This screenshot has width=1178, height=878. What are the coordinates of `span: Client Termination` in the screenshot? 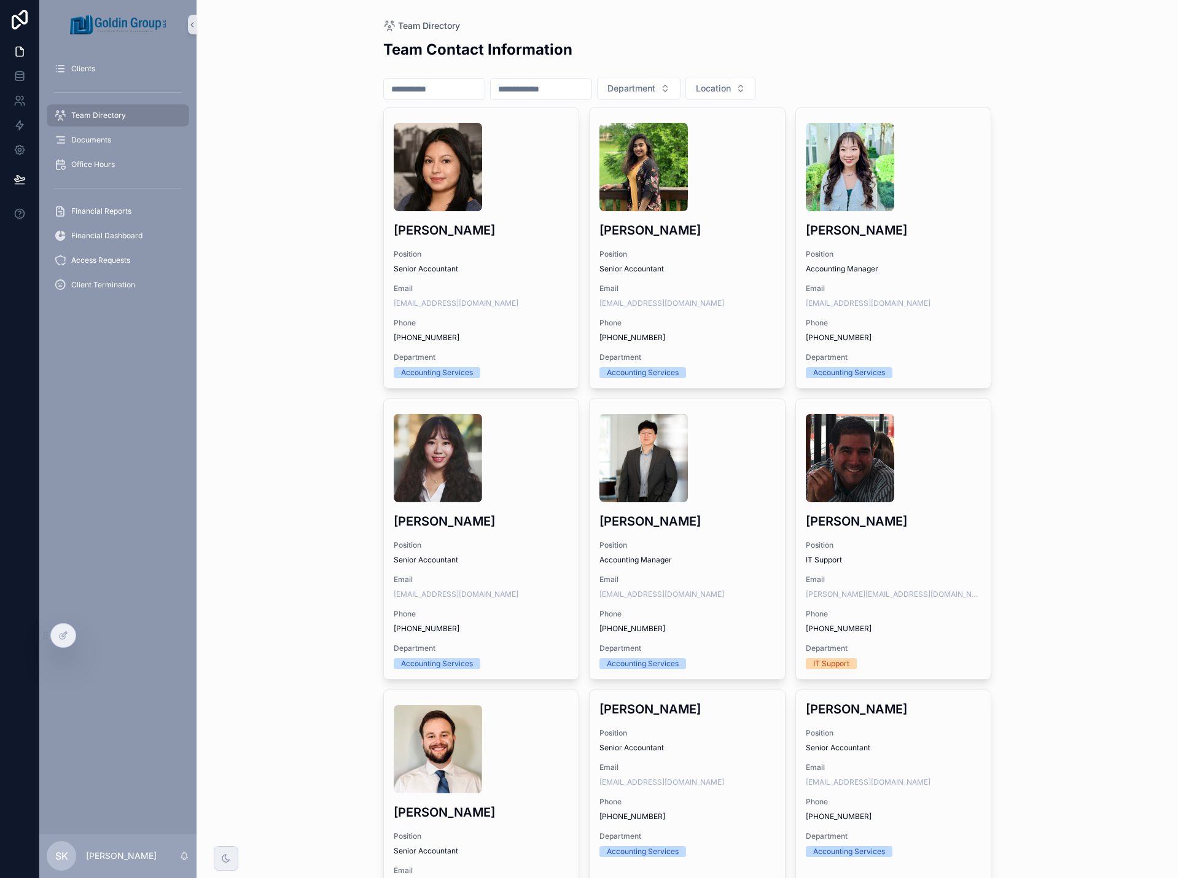 It's located at (103, 285).